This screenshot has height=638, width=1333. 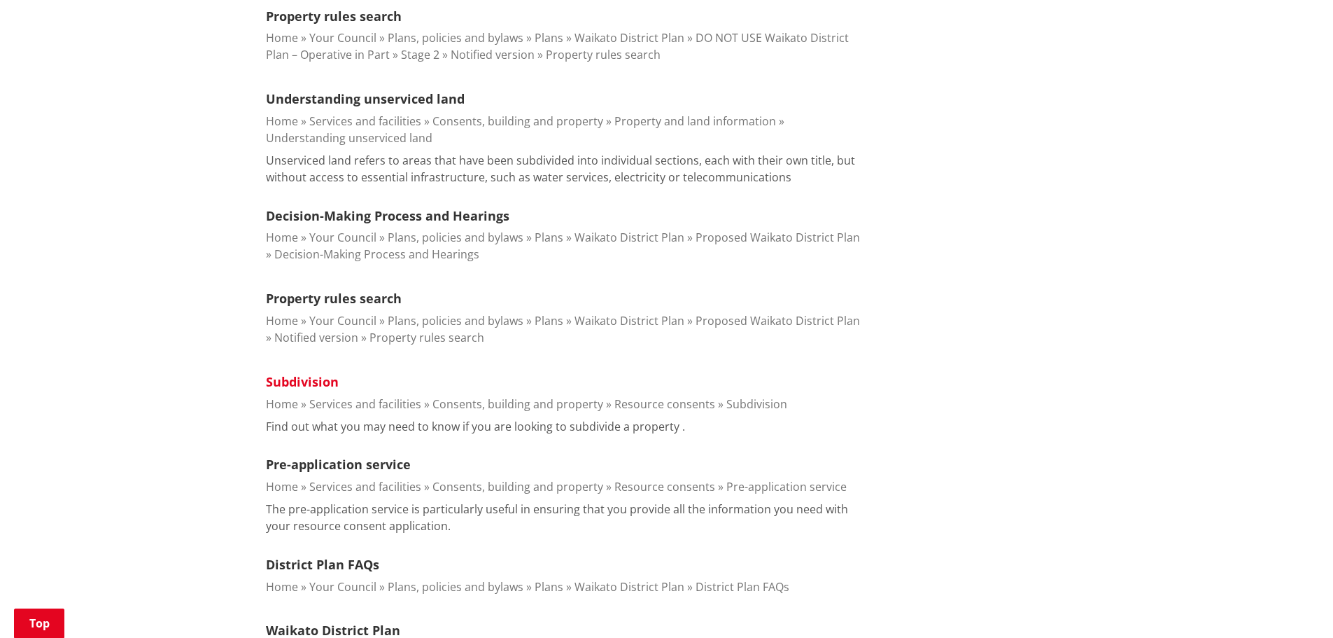 I want to click on a: DO NOT USE Waikato District Plan – Operative in Part, so click(x=557, y=46).